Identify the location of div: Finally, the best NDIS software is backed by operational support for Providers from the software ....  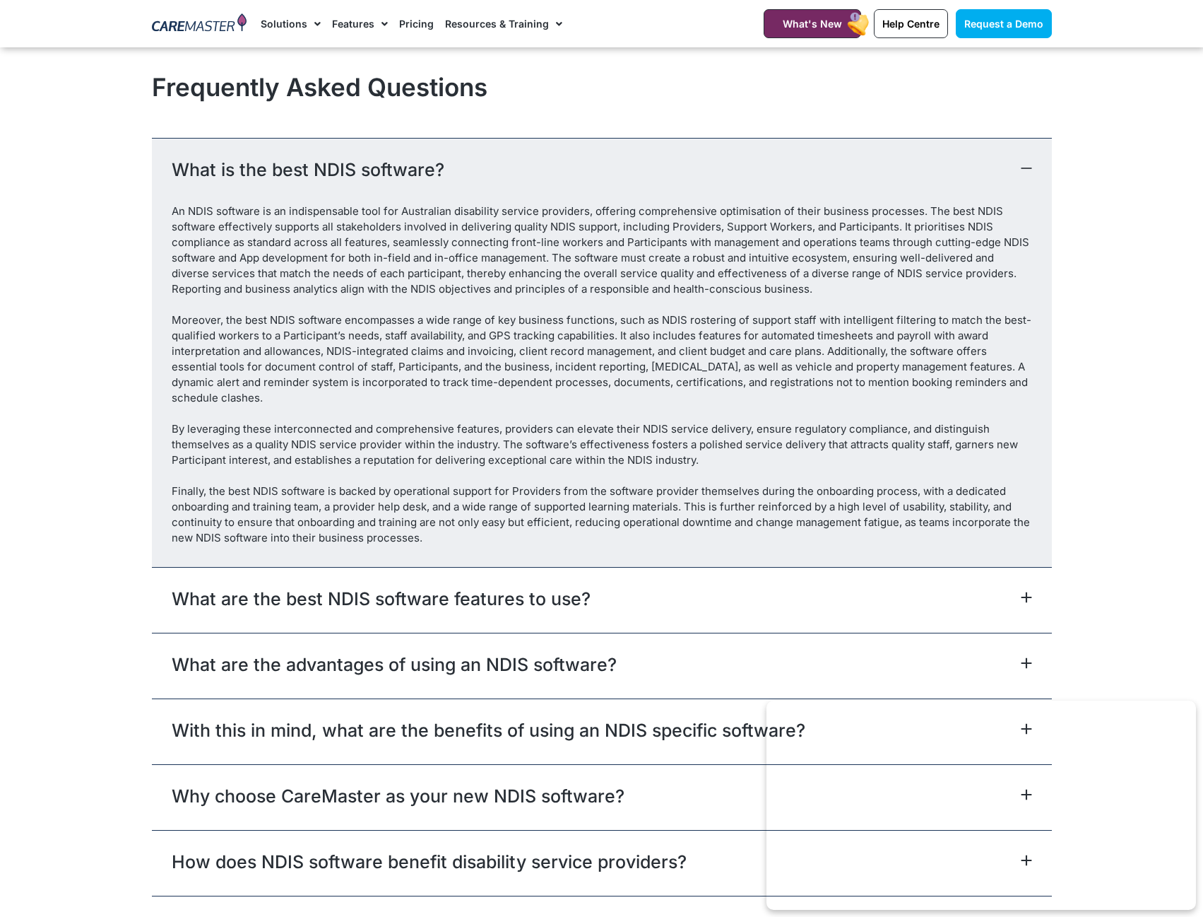
(602, 514).